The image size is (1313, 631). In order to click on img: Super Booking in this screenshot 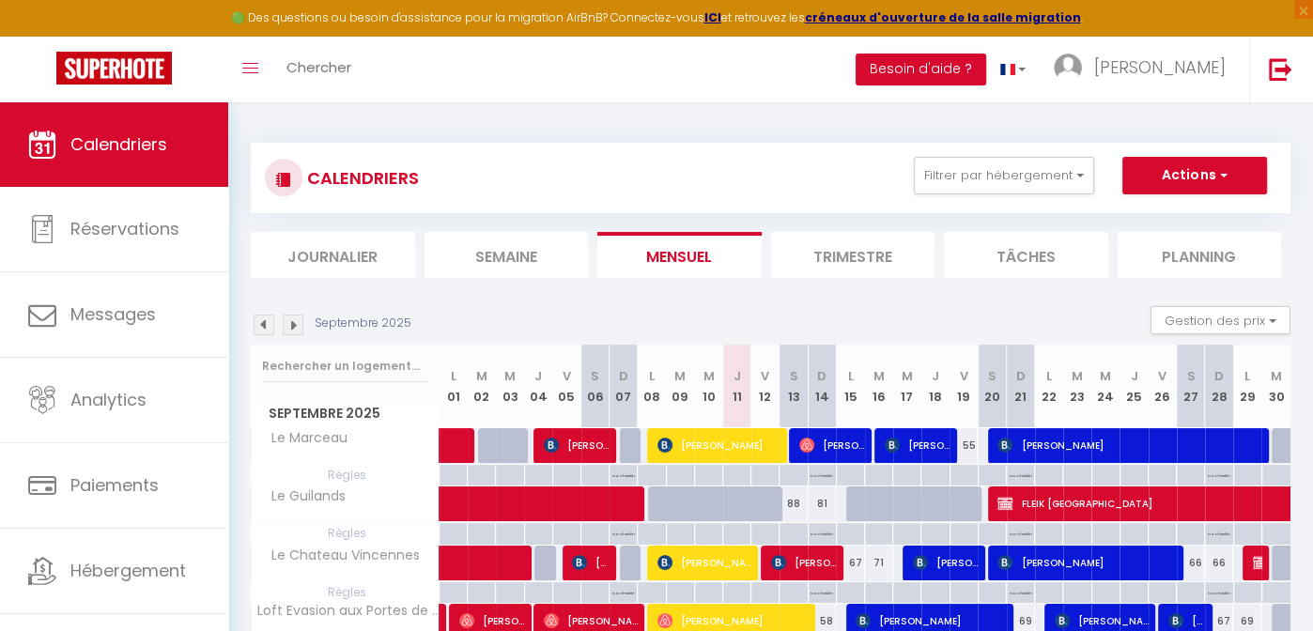, I will do `click(114, 68)`.